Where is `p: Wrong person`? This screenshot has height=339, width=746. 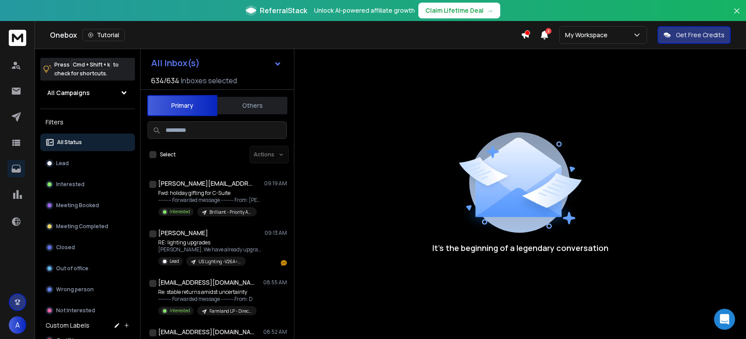
p: Wrong person is located at coordinates (75, 289).